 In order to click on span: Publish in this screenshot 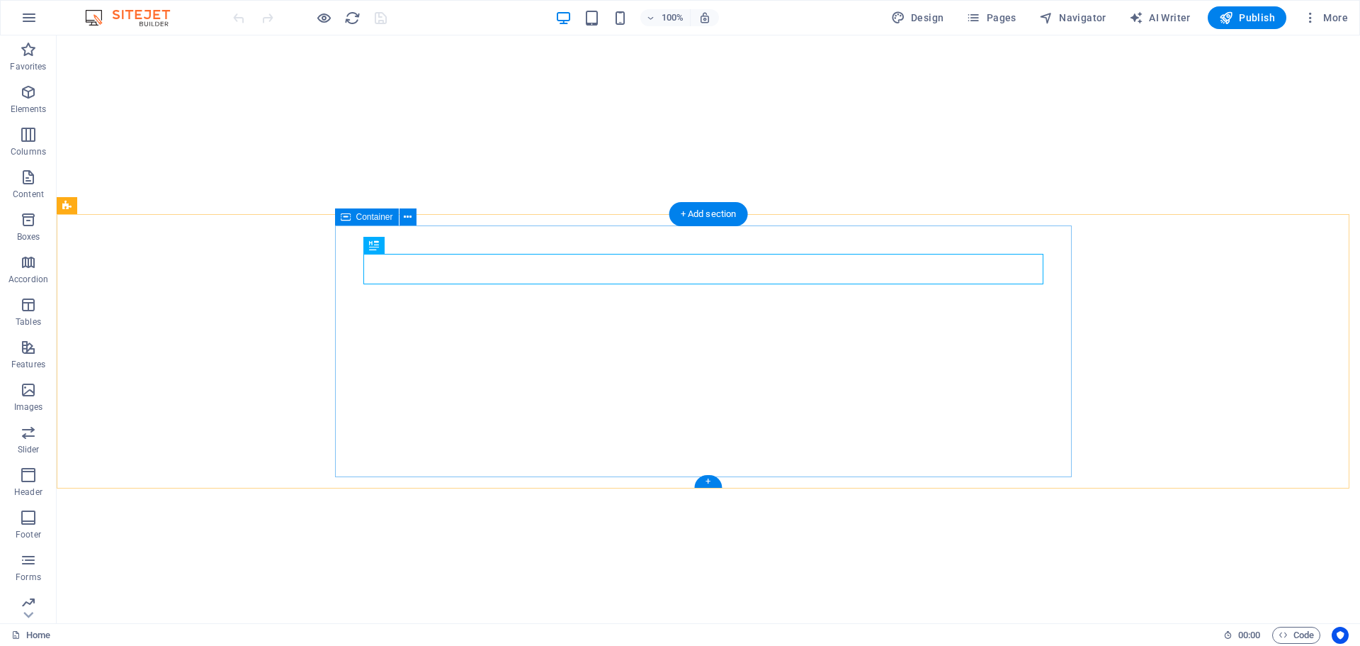, I will do `click(1247, 18)`.